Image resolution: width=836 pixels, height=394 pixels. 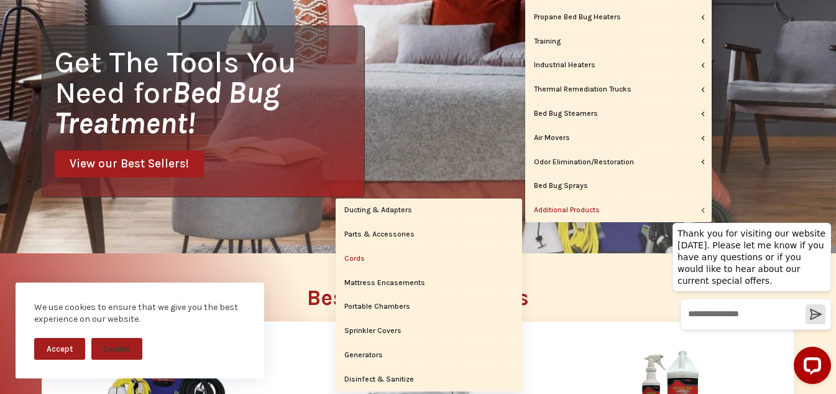 I want to click on a: Bed Bug Steamers, so click(x=619, y=114).